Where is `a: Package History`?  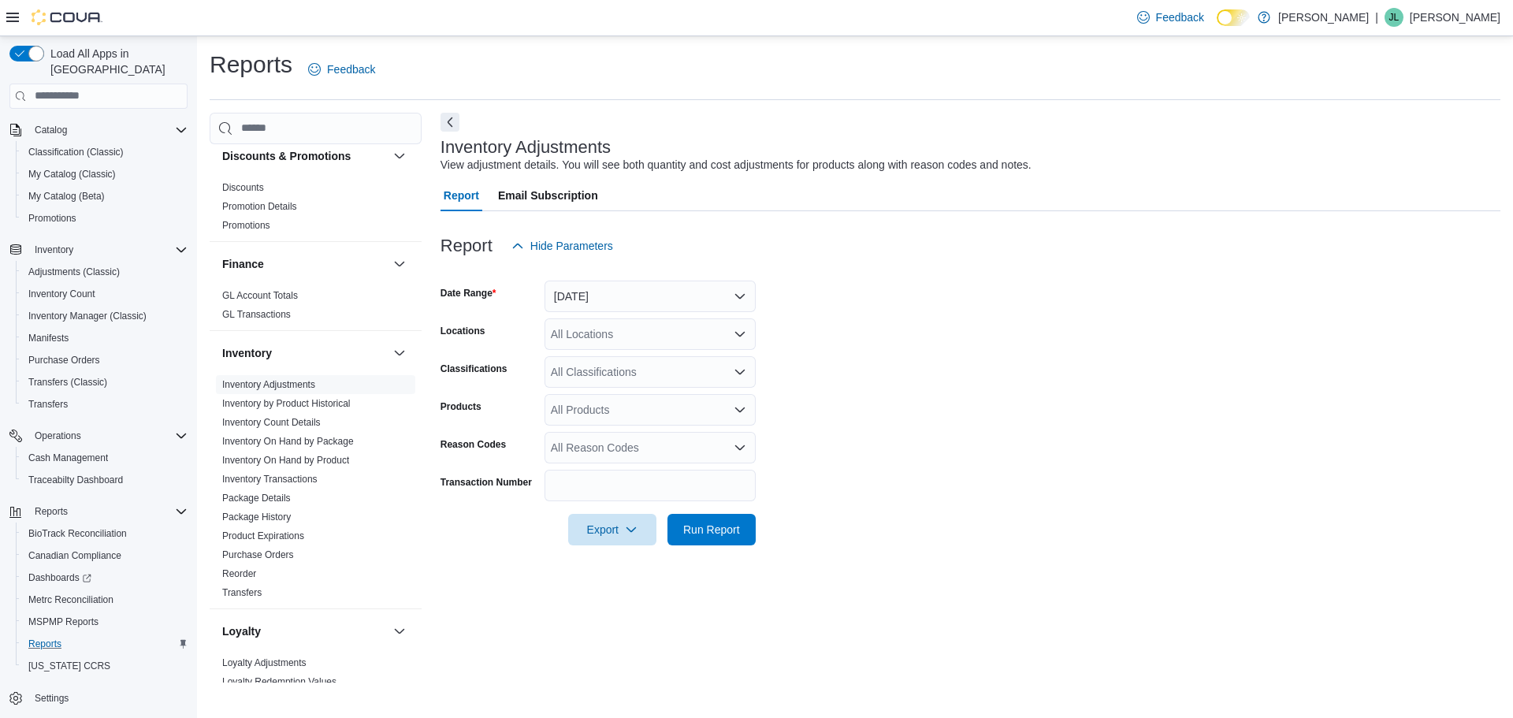 a: Package History is located at coordinates (256, 517).